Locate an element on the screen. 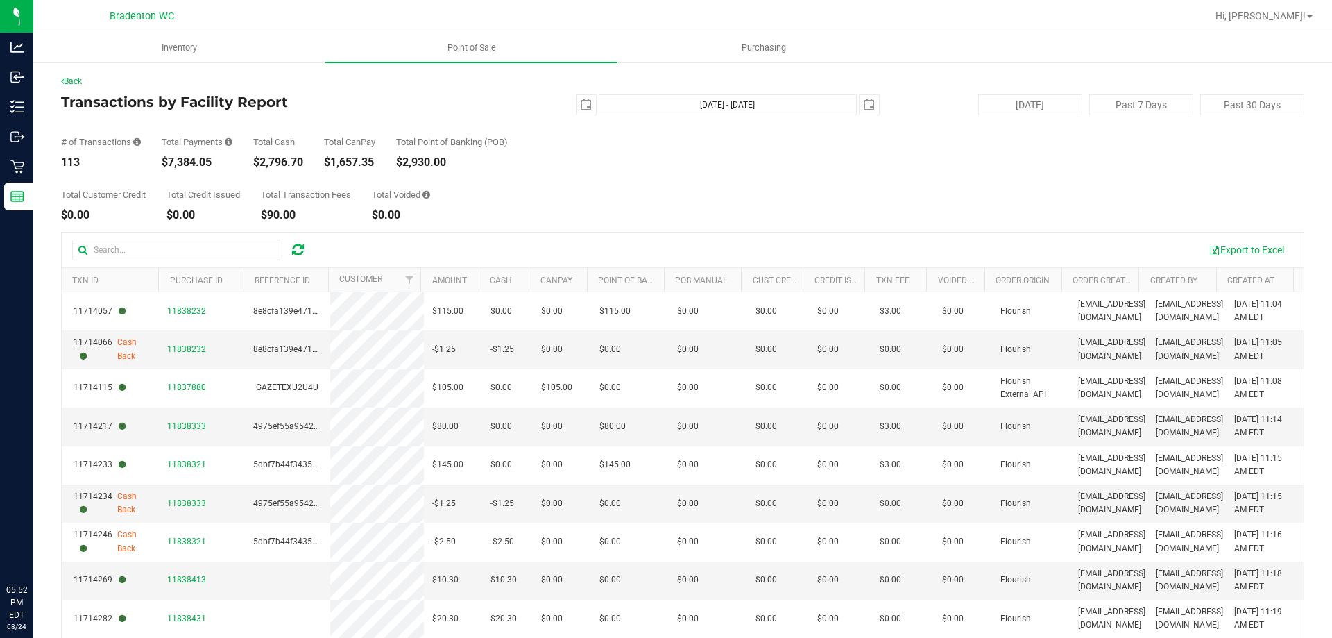 The height and width of the screenshot is (638, 1332). a: Reference ID is located at coordinates (282, 280).